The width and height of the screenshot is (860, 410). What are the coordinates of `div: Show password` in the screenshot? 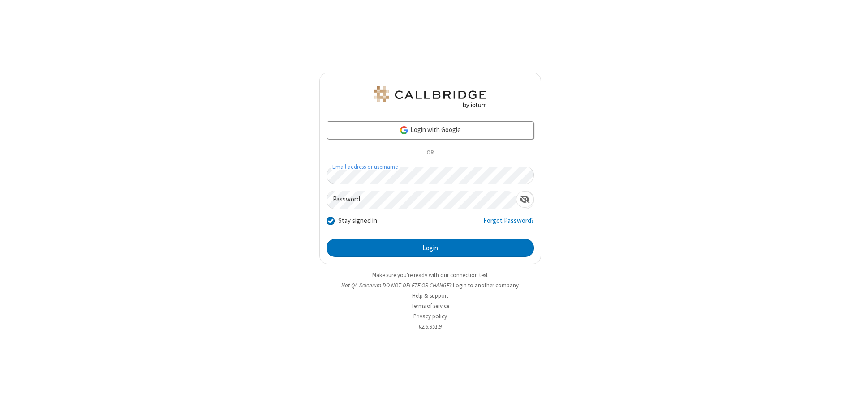 It's located at (524, 199).